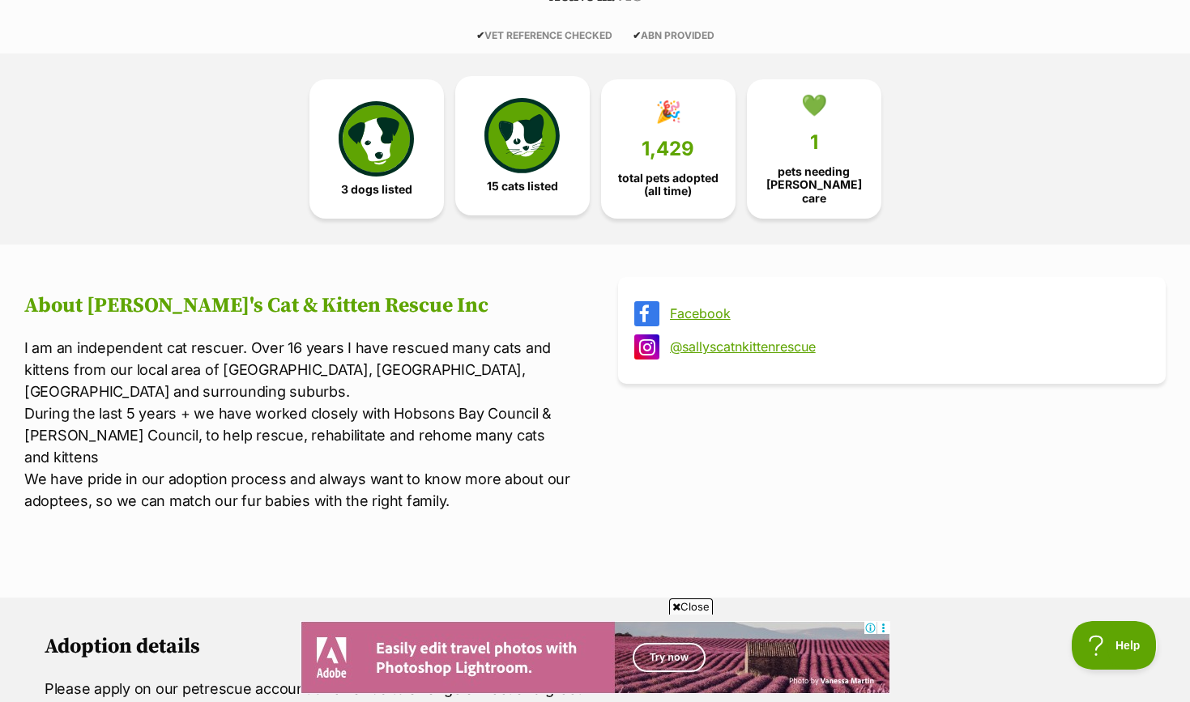 Image resolution: width=1190 pixels, height=702 pixels. Describe the element at coordinates (544, 35) in the screenshot. I see `span: VET REFERENCE CHECKED` at that location.